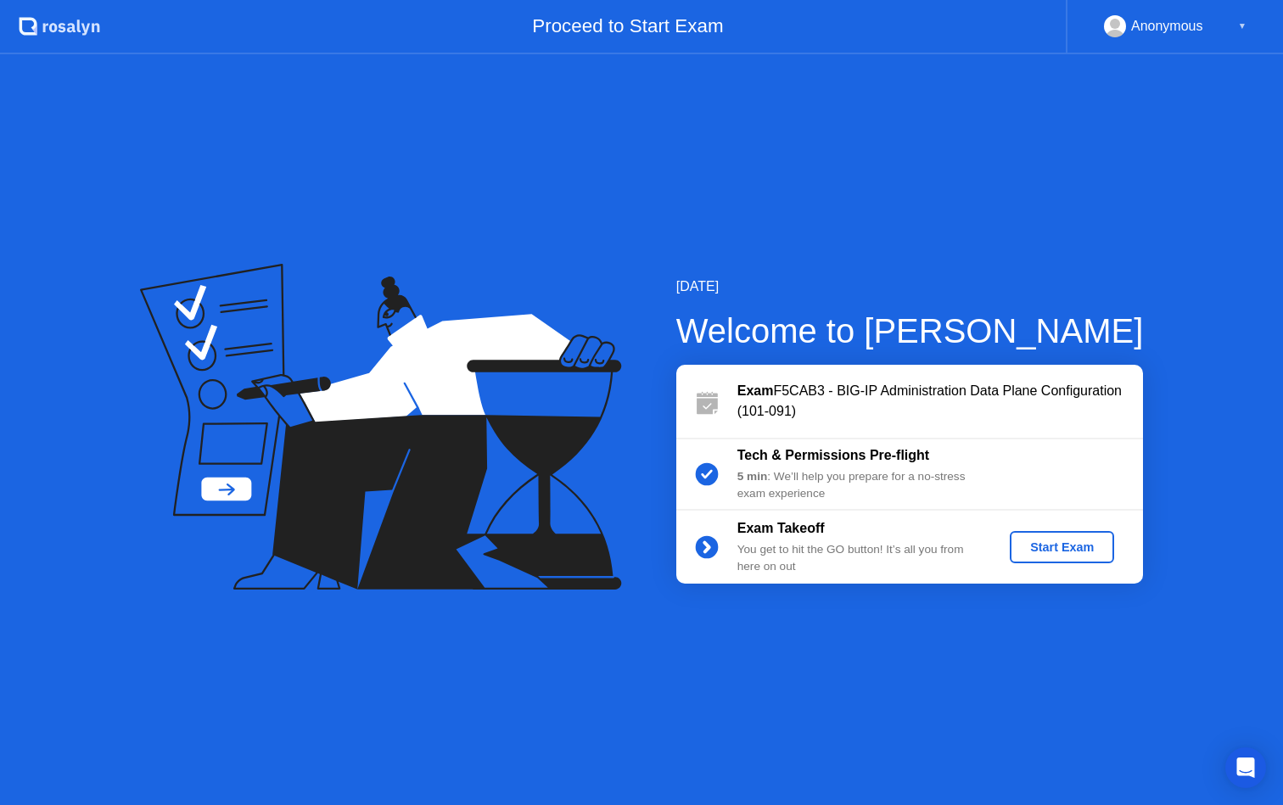  I want to click on b: Exam Takeoff, so click(780, 528).